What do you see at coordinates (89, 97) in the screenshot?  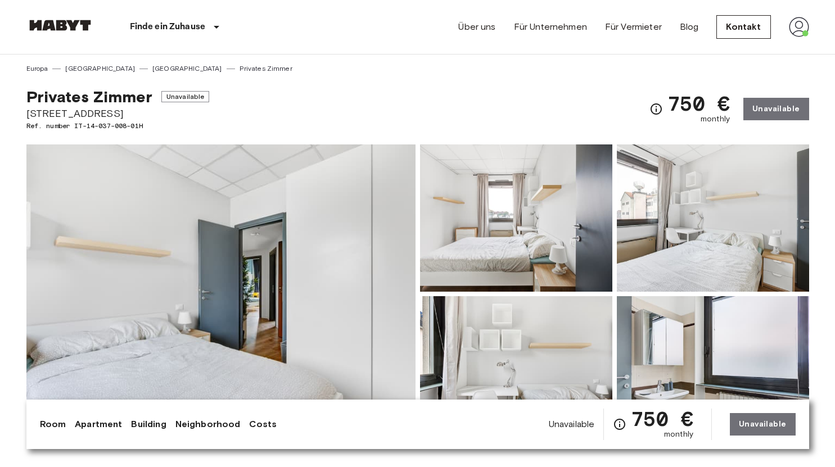 I see `span: Privates Zimmer` at bounding box center [89, 97].